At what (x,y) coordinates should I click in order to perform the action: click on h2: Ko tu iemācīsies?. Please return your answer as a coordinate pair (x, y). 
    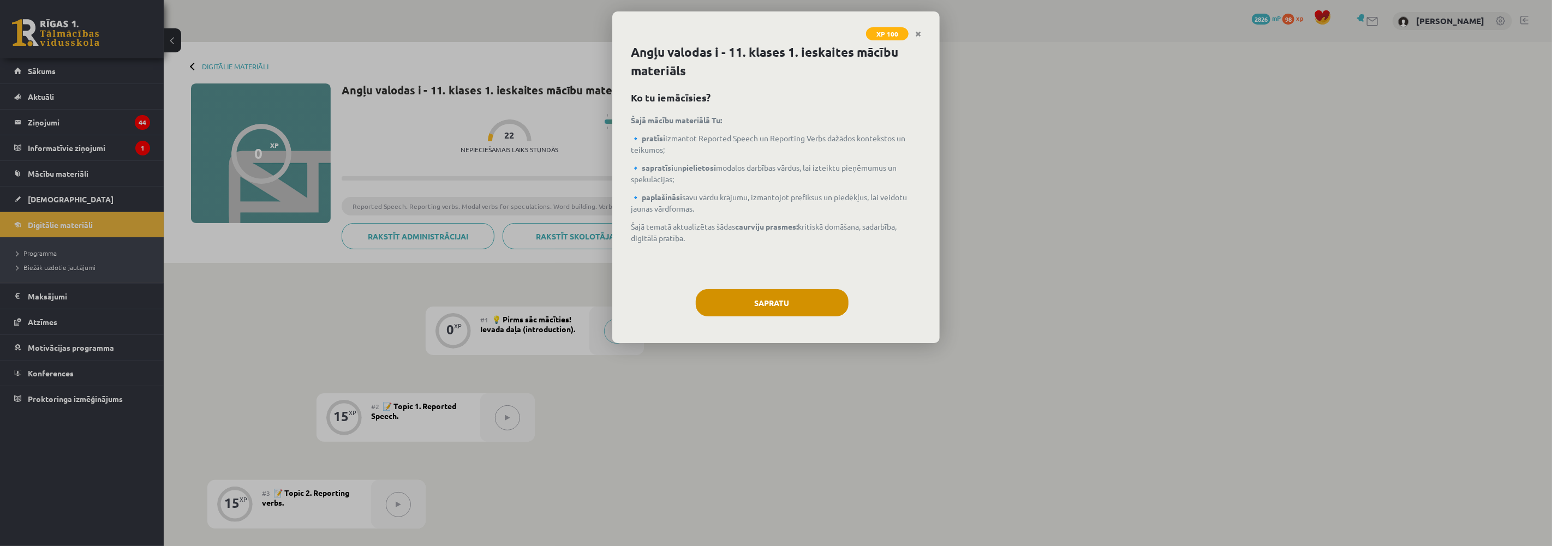
    Looking at the image, I should click on (776, 97).